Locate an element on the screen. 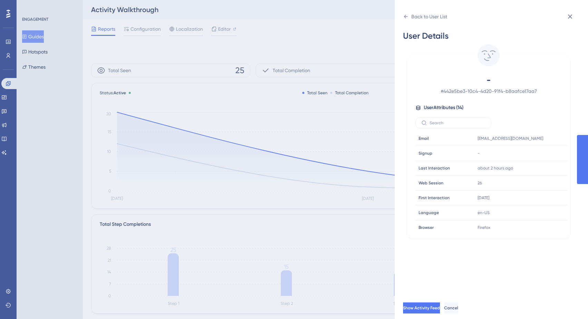 The height and width of the screenshot is (319, 588). button: Show Activity Feed is located at coordinates (421, 308).